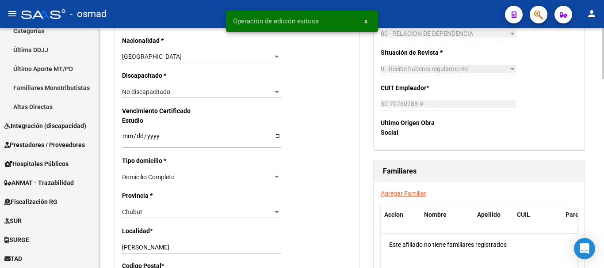 This screenshot has width=604, height=268. I want to click on datatable-header-cell: Accion, so click(401, 215).